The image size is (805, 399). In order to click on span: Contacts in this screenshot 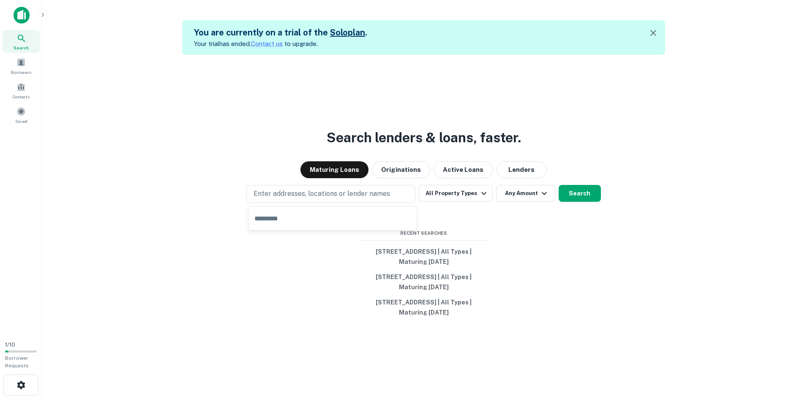, I will do `click(21, 97)`.